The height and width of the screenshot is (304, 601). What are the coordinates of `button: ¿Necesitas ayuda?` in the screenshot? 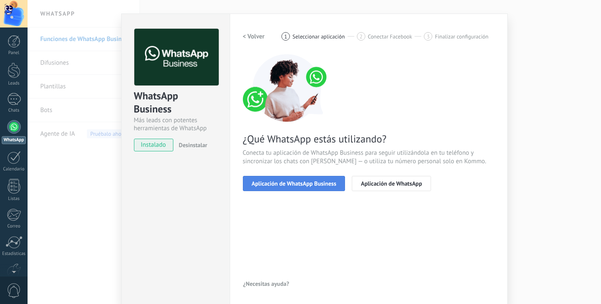 It's located at (266, 284).